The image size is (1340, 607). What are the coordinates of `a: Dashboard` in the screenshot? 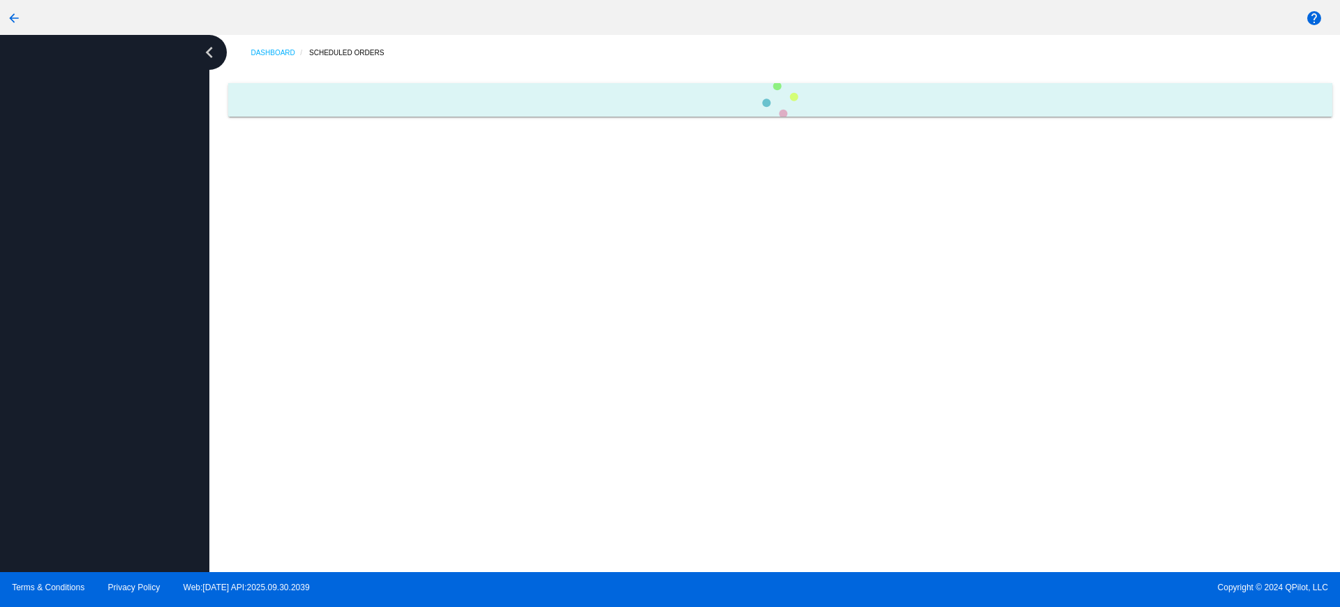 It's located at (280, 52).